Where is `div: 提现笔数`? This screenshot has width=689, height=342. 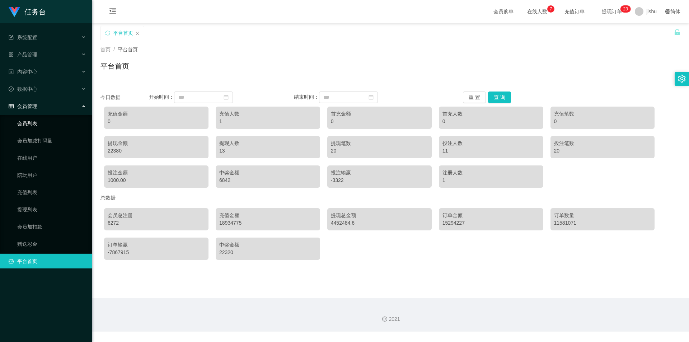 div: 提现笔数 is located at coordinates (380, 143).